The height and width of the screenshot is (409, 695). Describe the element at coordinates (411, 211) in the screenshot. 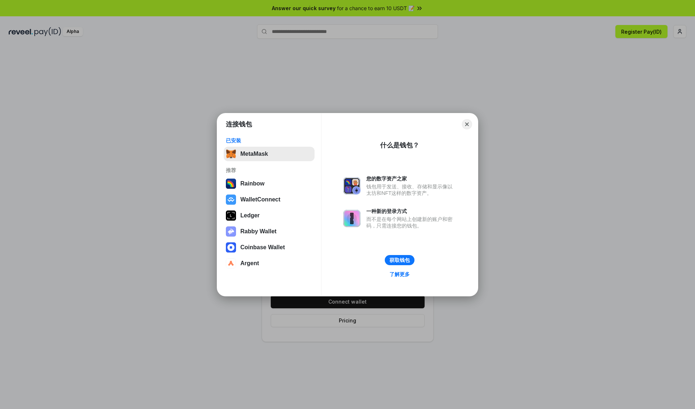

I see `div: 一种新的登录方式` at that location.